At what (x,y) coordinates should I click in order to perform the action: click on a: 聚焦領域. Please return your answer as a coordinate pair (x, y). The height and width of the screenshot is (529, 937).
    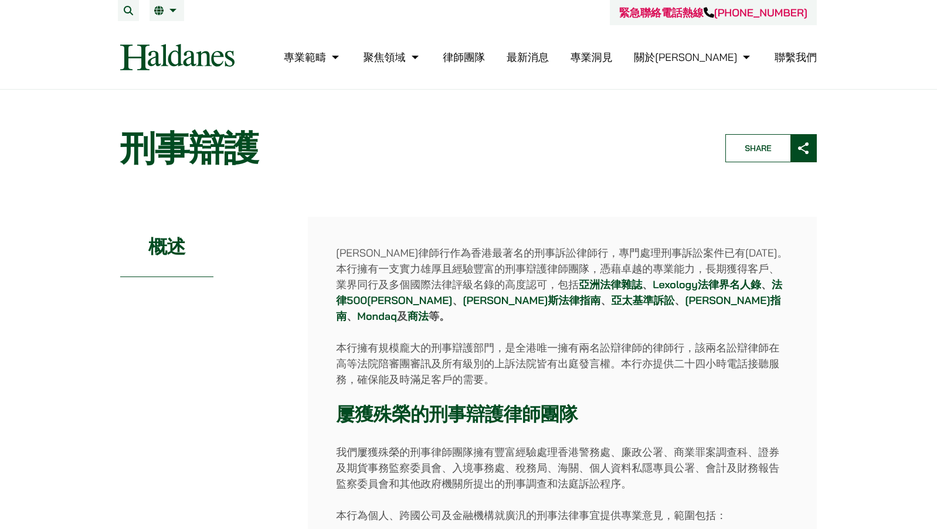
    Looking at the image, I should click on (392, 57).